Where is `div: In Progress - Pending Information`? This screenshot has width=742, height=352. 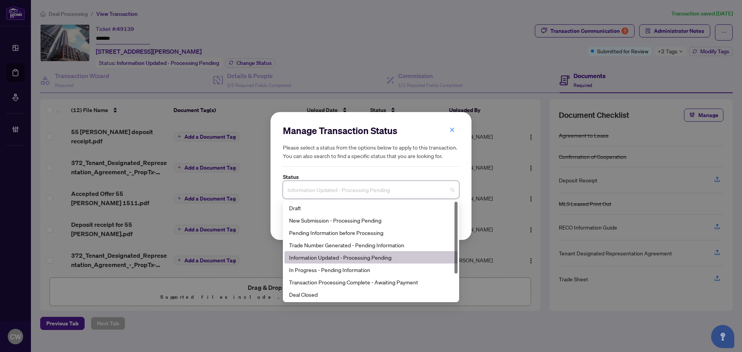 div: In Progress - Pending Information is located at coordinates (371, 270).